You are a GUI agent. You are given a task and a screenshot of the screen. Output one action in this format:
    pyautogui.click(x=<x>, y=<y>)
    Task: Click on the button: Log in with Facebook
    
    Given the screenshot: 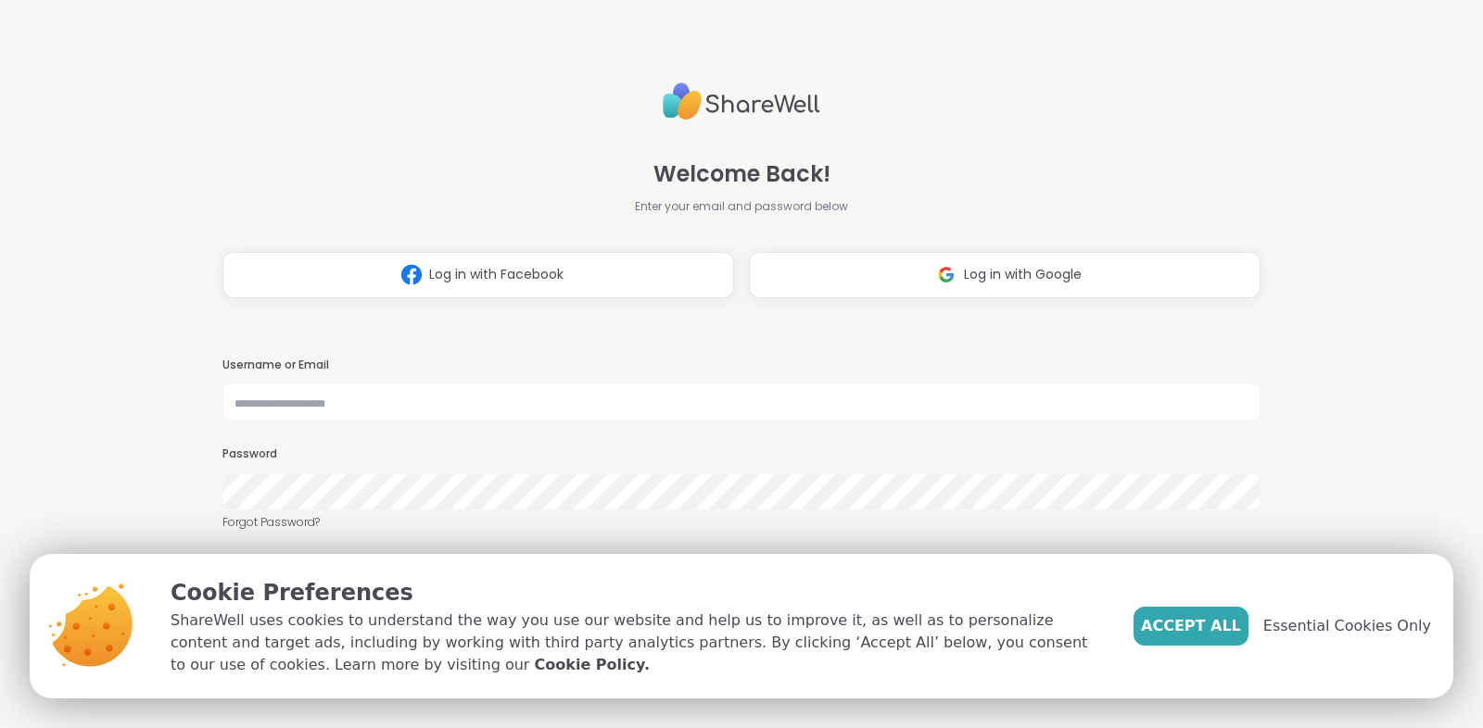 What is the action you would take?
    pyautogui.click(x=478, y=275)
    